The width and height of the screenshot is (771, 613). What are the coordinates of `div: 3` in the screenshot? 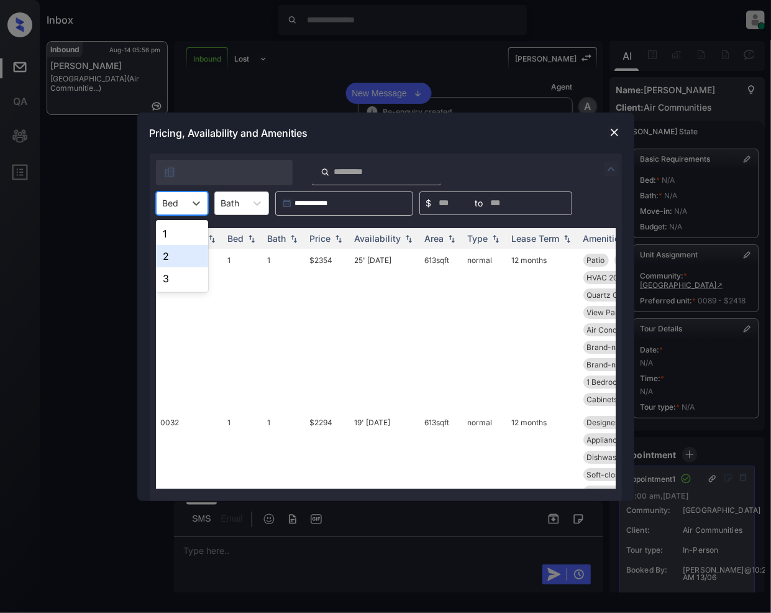 It's located at (182, 278).